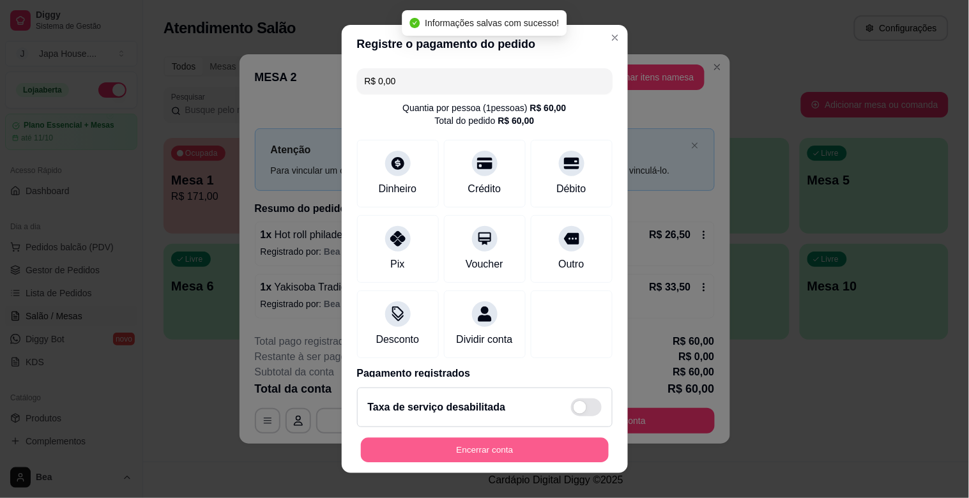  Describe the element at coordinates (492, 23) in the screenshot. I see `span: Informações salvas com sucesso!` at that location.